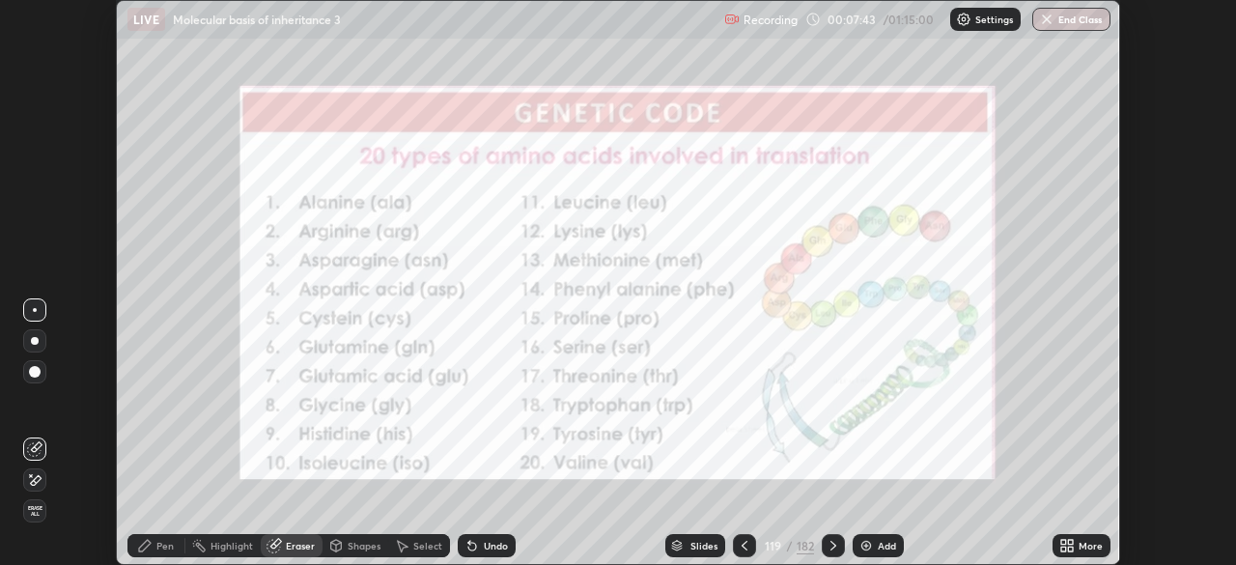  What do you see at coordinates (806, 546) in the screenshot?
I see `div: 182` at bounding box center [806, 546].